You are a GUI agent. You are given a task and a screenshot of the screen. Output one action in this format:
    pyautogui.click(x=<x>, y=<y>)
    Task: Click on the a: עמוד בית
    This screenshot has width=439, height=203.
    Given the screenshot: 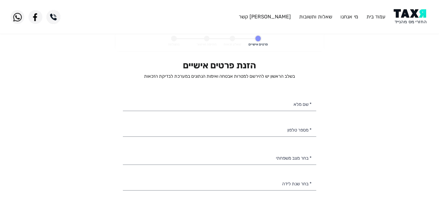 What is the action you would take?
    pyautogui.click(x=376, y=17)
    